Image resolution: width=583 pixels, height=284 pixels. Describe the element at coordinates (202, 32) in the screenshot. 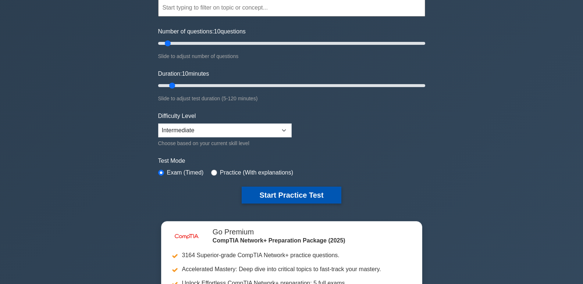

I see `label: Number of questions: questions` at that location.